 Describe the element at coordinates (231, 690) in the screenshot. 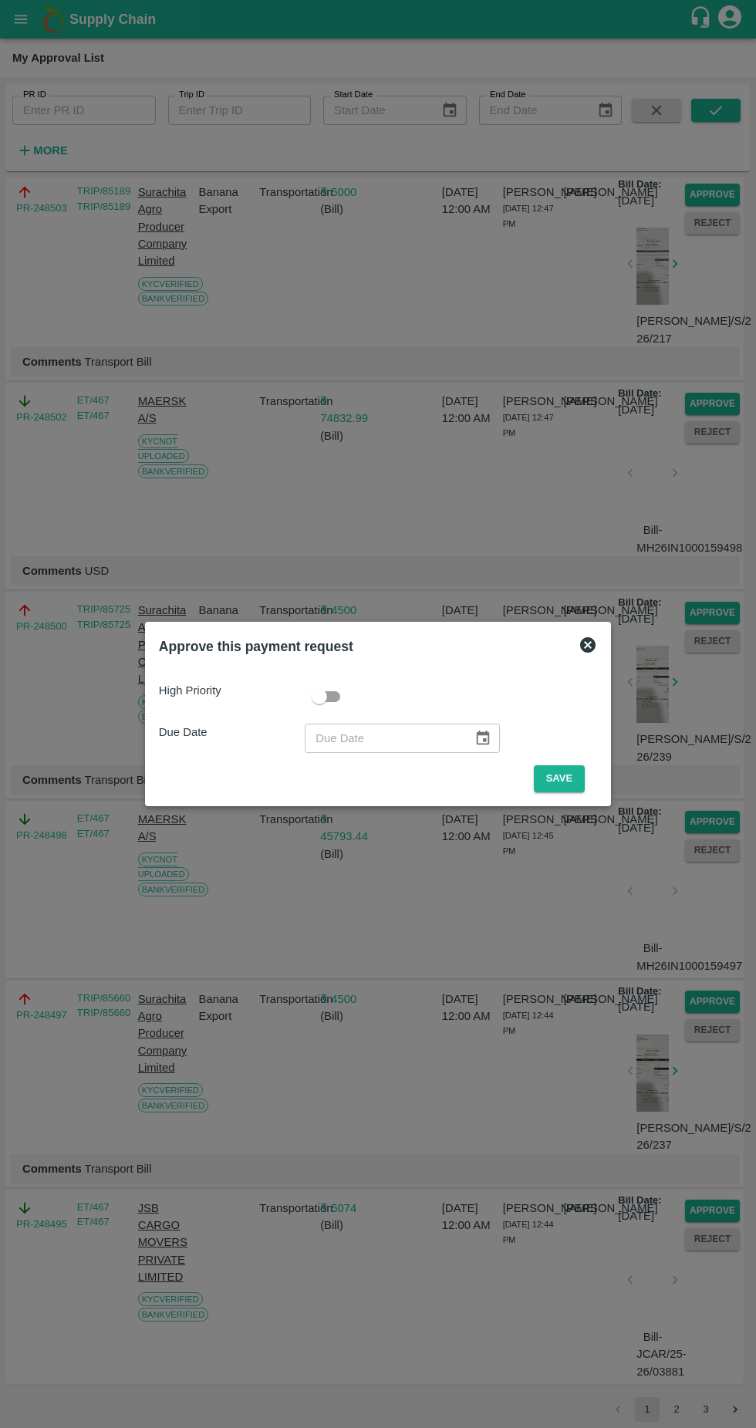

I see `p: High Priority` at that location.